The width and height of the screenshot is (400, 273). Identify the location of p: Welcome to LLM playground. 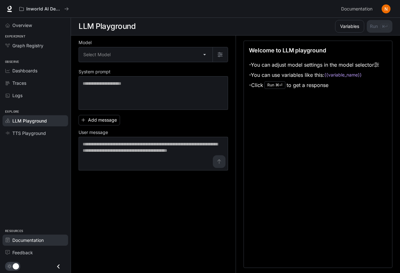
(288, 50).